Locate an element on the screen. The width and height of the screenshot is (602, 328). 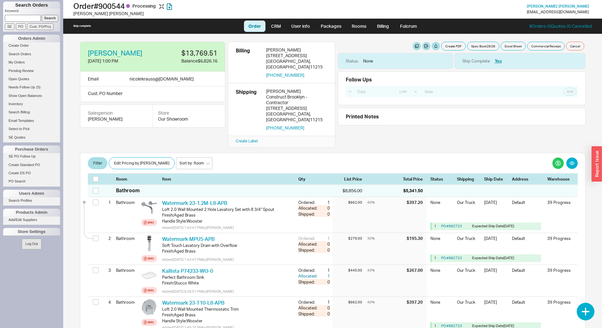
div: 3 is located at coordinates (107, 270).